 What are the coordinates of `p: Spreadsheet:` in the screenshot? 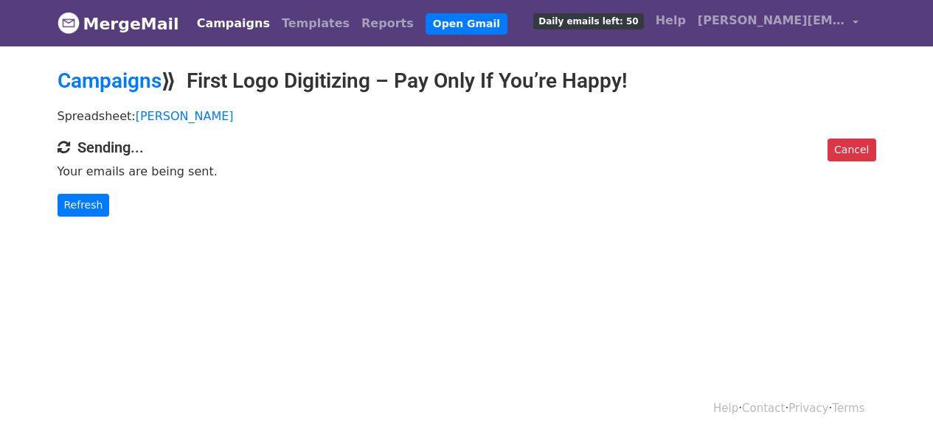 It's located at (467, 116).